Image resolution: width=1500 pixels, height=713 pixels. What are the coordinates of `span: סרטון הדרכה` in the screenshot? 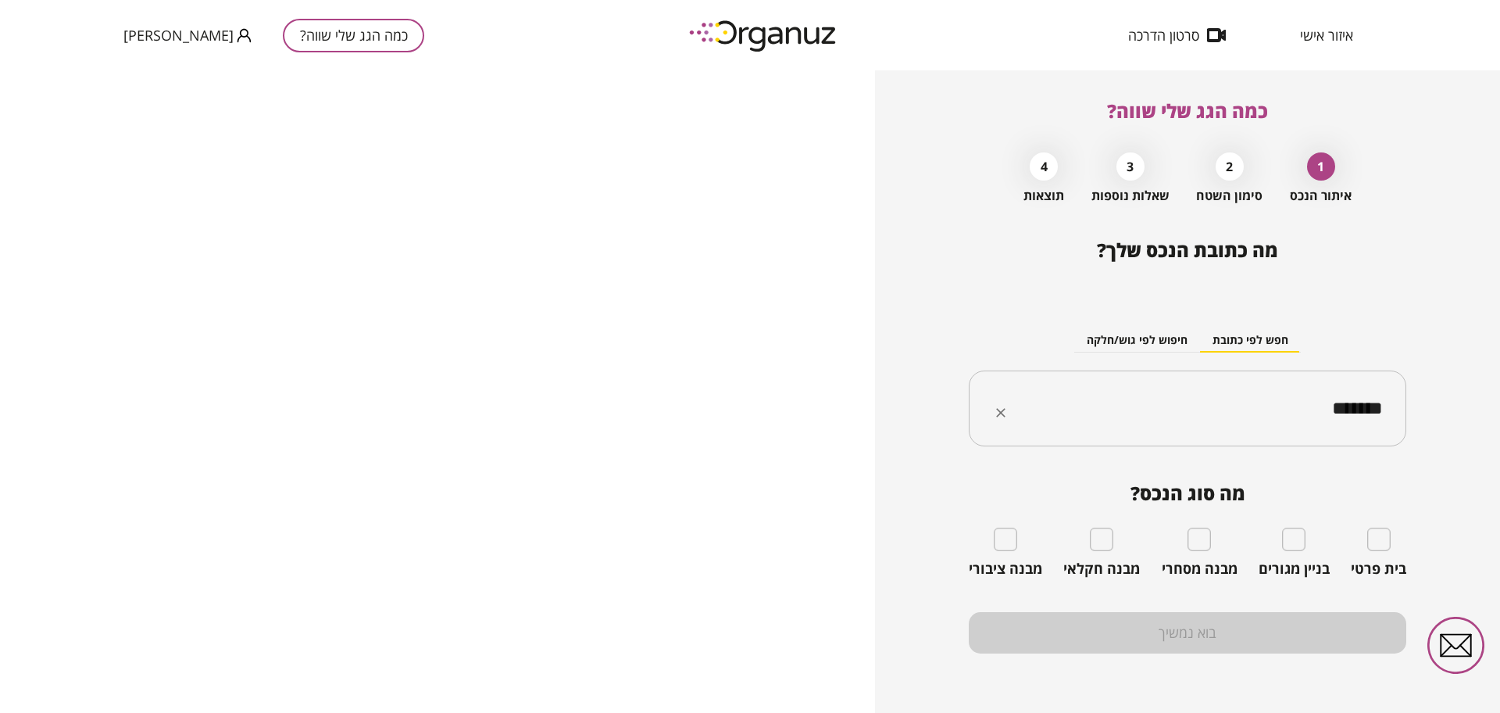 It's located at (1164, 35).